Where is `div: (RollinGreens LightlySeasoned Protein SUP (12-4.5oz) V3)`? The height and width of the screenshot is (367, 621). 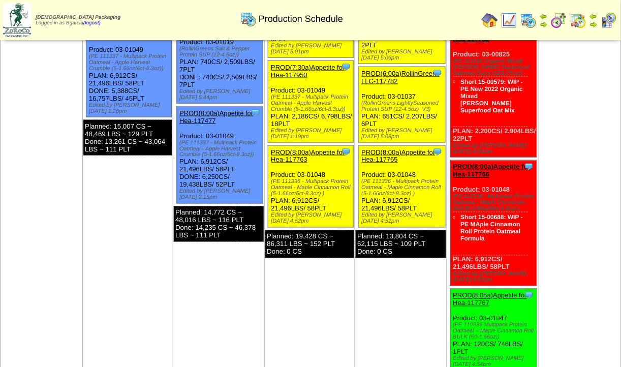 div: (RollinGreens LightlySeasoned Protein SUP (12-4.5oz) V3) is located at coordinates (403, 106).